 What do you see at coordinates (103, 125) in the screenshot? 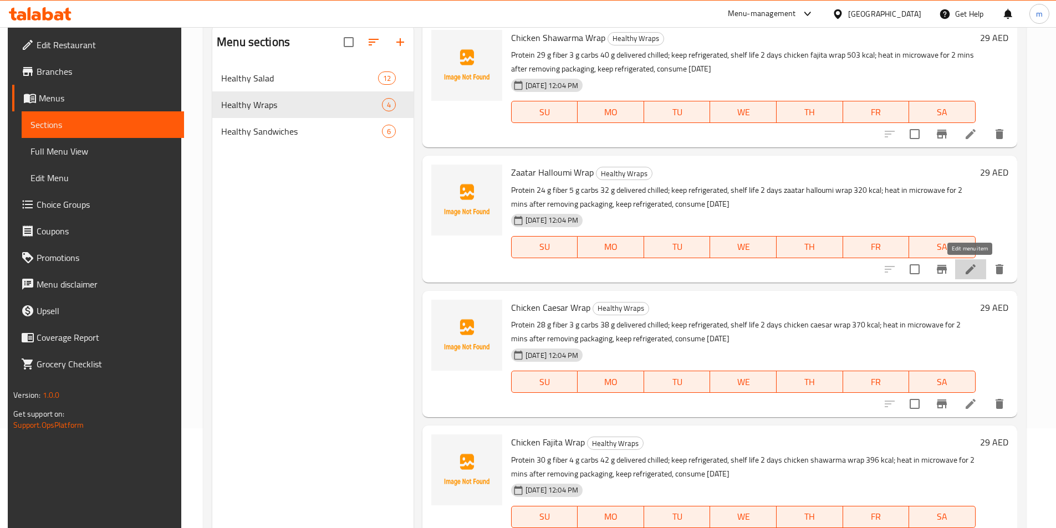
I see `span: Sections` at bounding box center [103, 125].